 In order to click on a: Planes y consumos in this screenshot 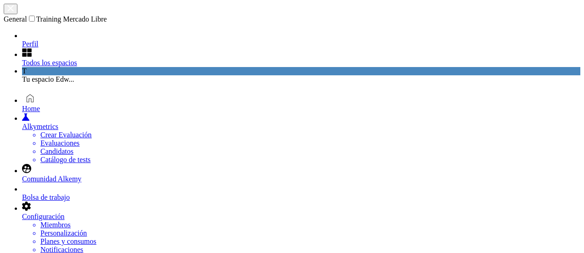, I will do `click(68, 241)`.